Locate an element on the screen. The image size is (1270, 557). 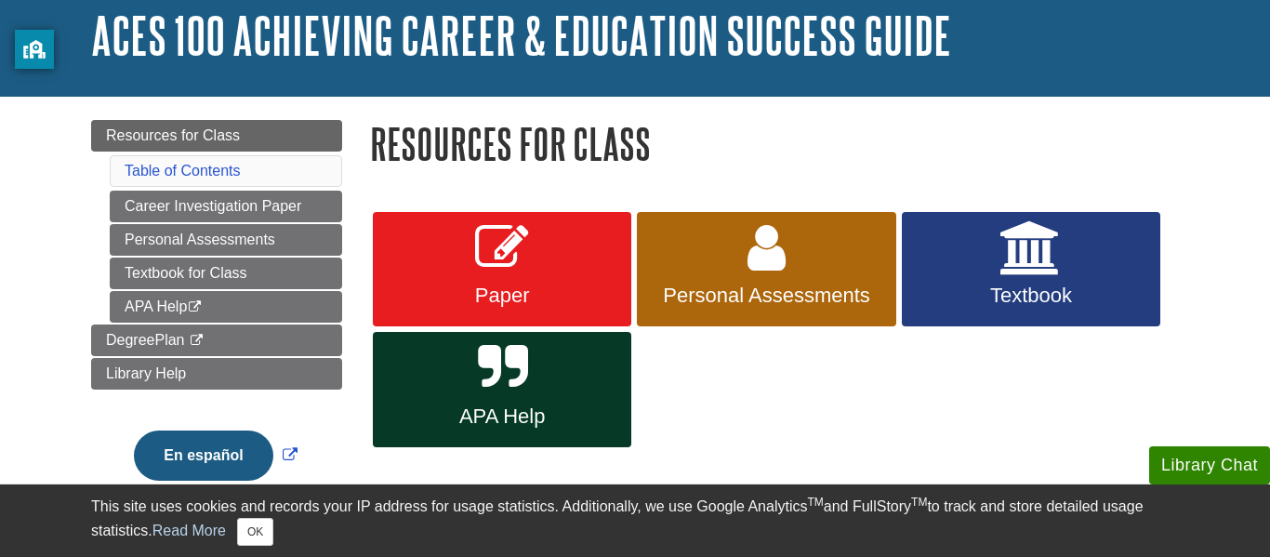
h1: Resources for Class is located at coordinates (775, 143).